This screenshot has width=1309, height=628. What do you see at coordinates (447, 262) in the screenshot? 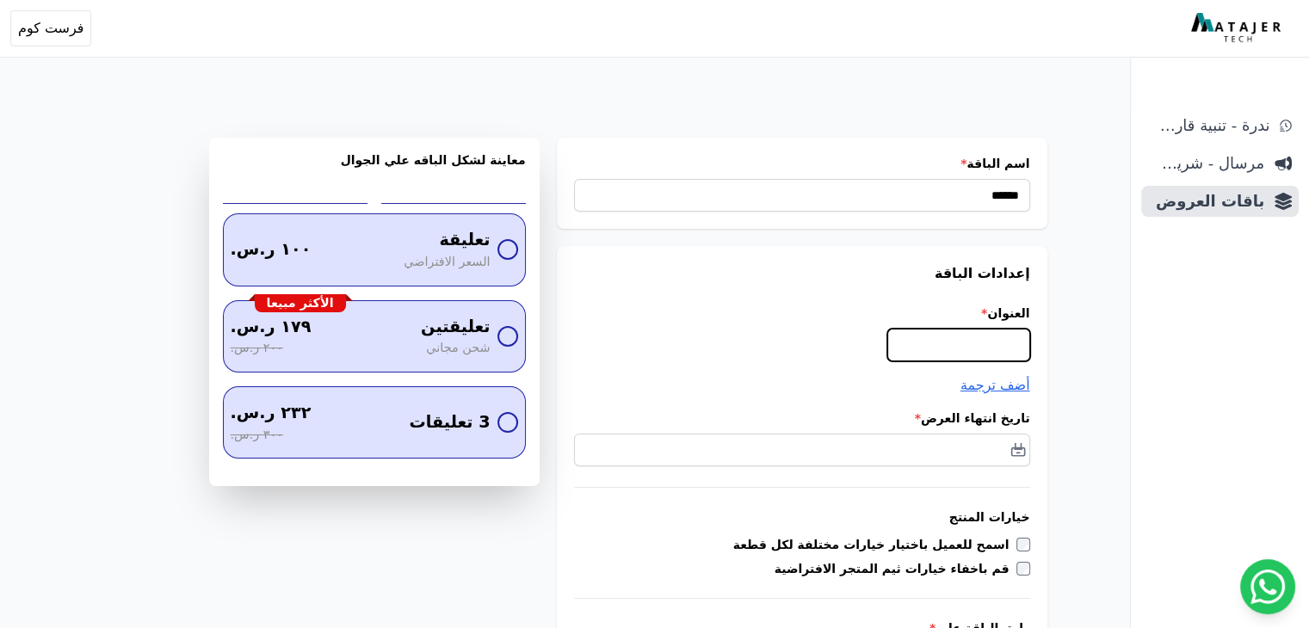
I see `span: السعر الافتراضي` at bounding box center [447, 262].